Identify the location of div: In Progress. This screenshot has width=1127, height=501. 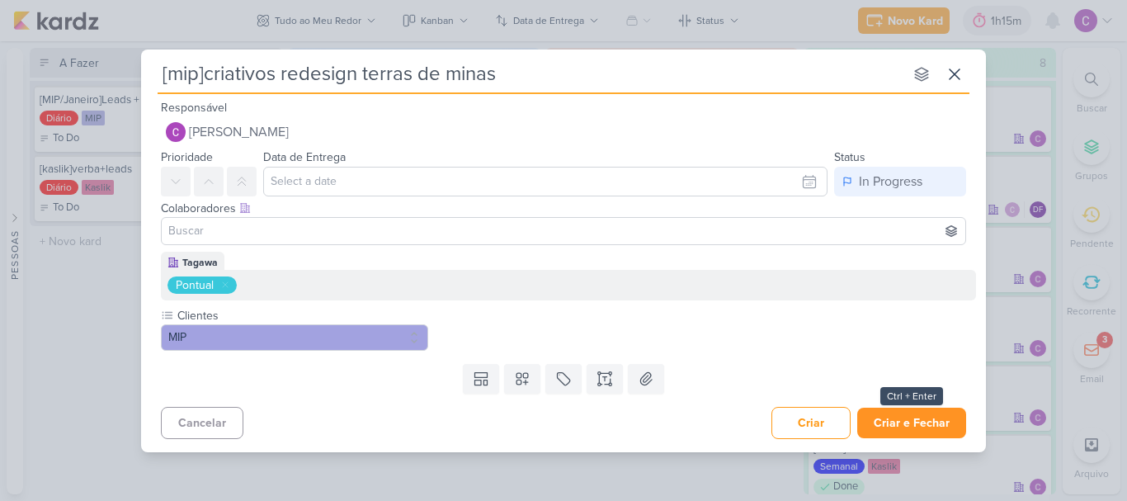
(890, 182).